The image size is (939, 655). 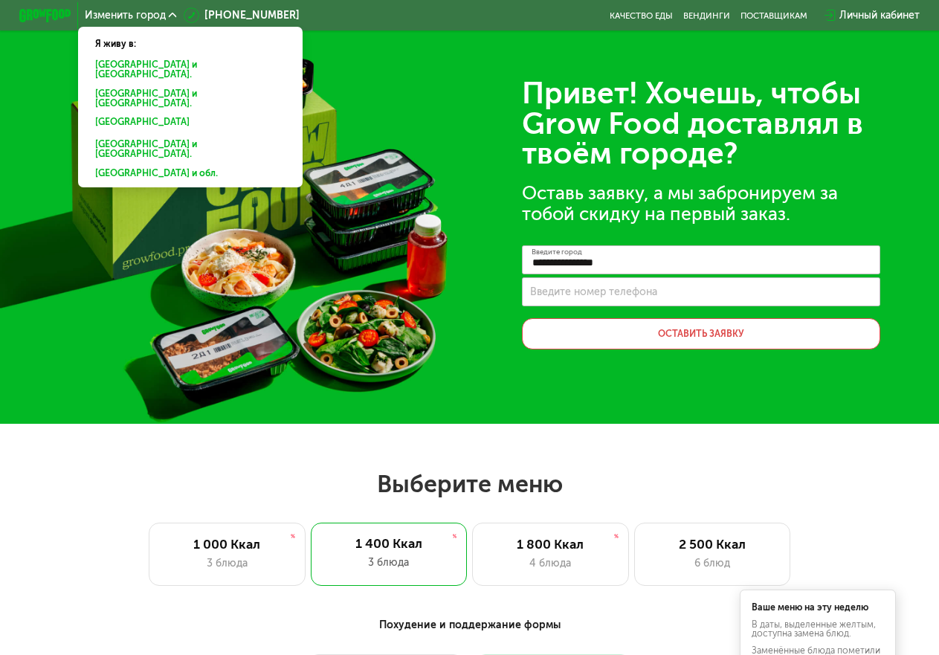 What do you see at coordinates (774, 16) in the screenshot?
I see `div: поставщикам` at bounding box center [774, 16].